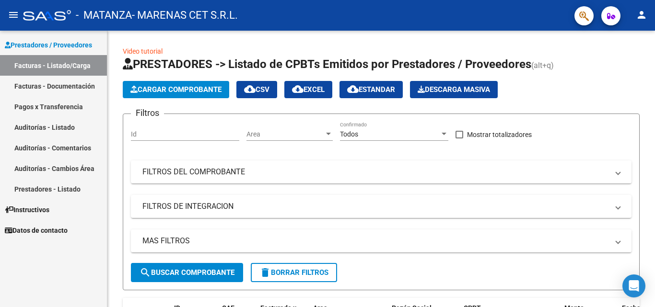  I want to click on span: Borrar Filtros, so click(294, 273).